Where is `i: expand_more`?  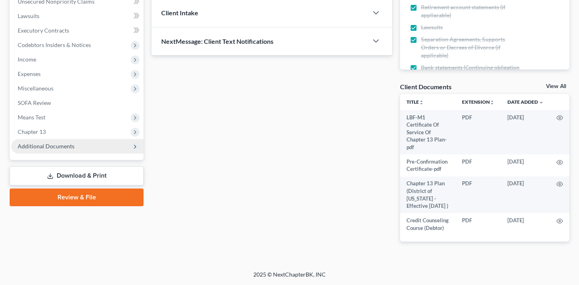
i: expand_more is located at coordinates (541, 102).